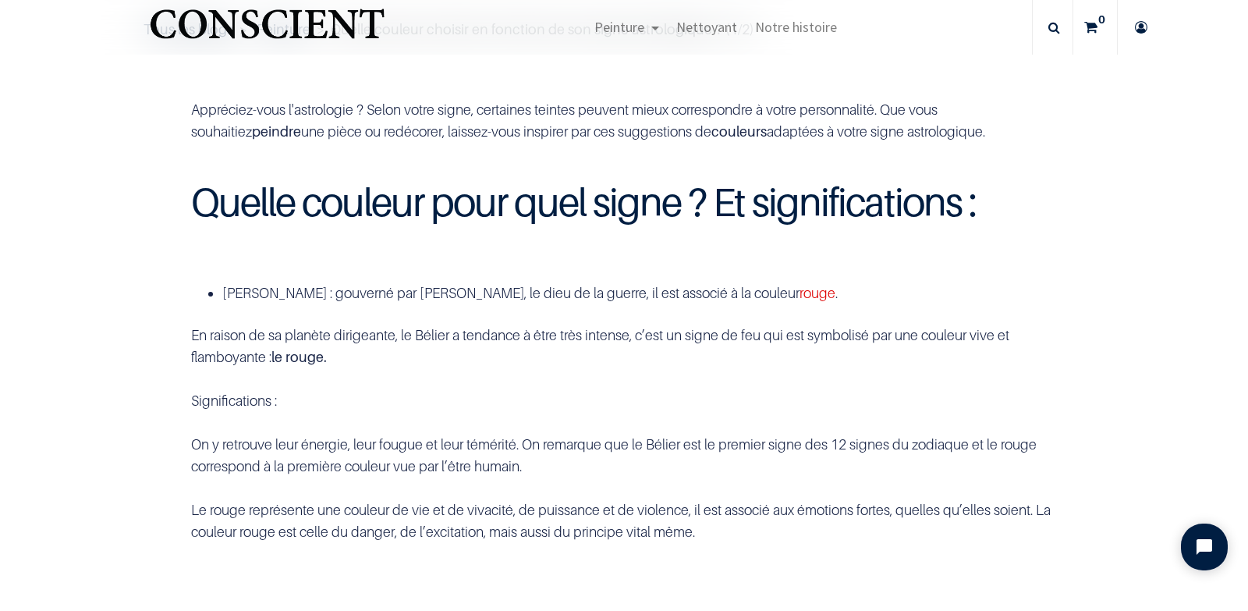 This screenshot has height=611, width=1248. I want to click on font: rouge, so click(817, 292).